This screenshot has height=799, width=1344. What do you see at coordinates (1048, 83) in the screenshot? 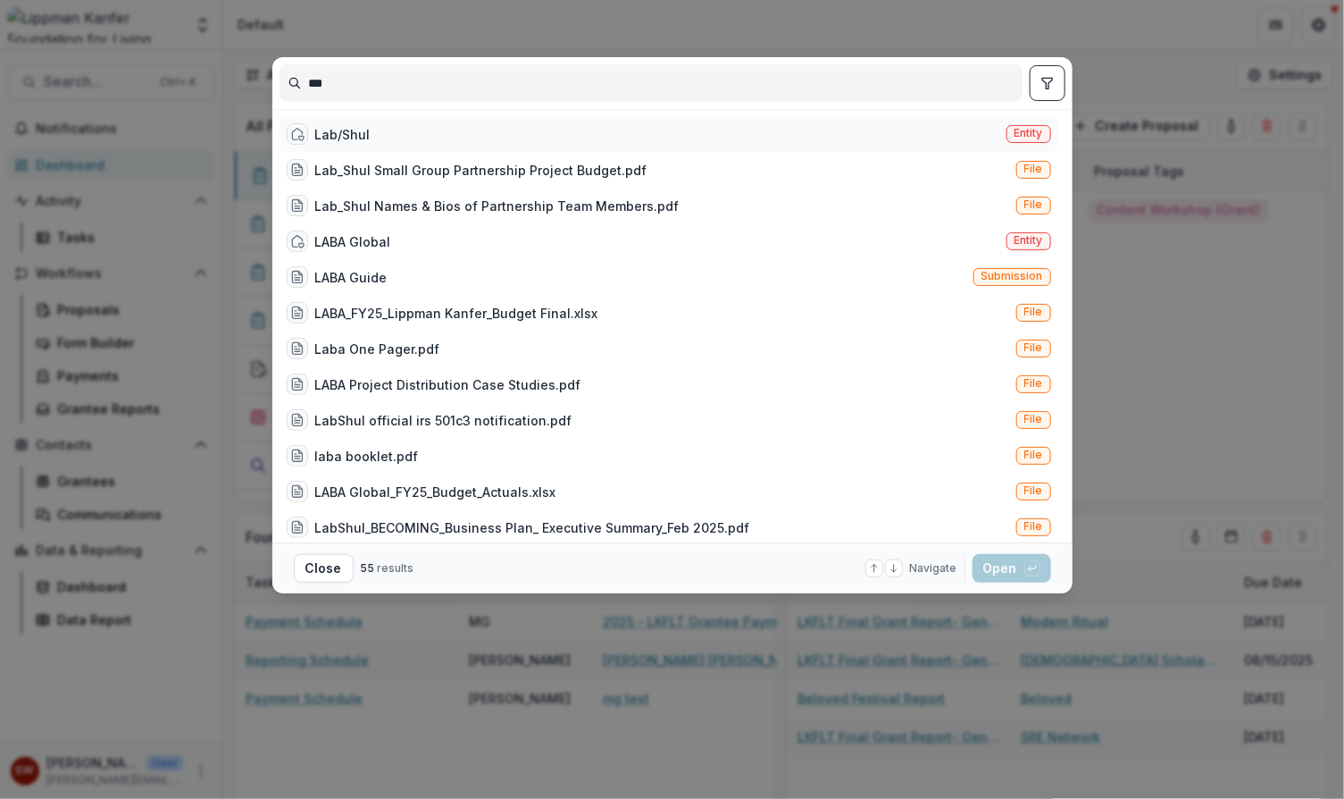
I see `button: toggle filters` at bounding box center [1048, 83].